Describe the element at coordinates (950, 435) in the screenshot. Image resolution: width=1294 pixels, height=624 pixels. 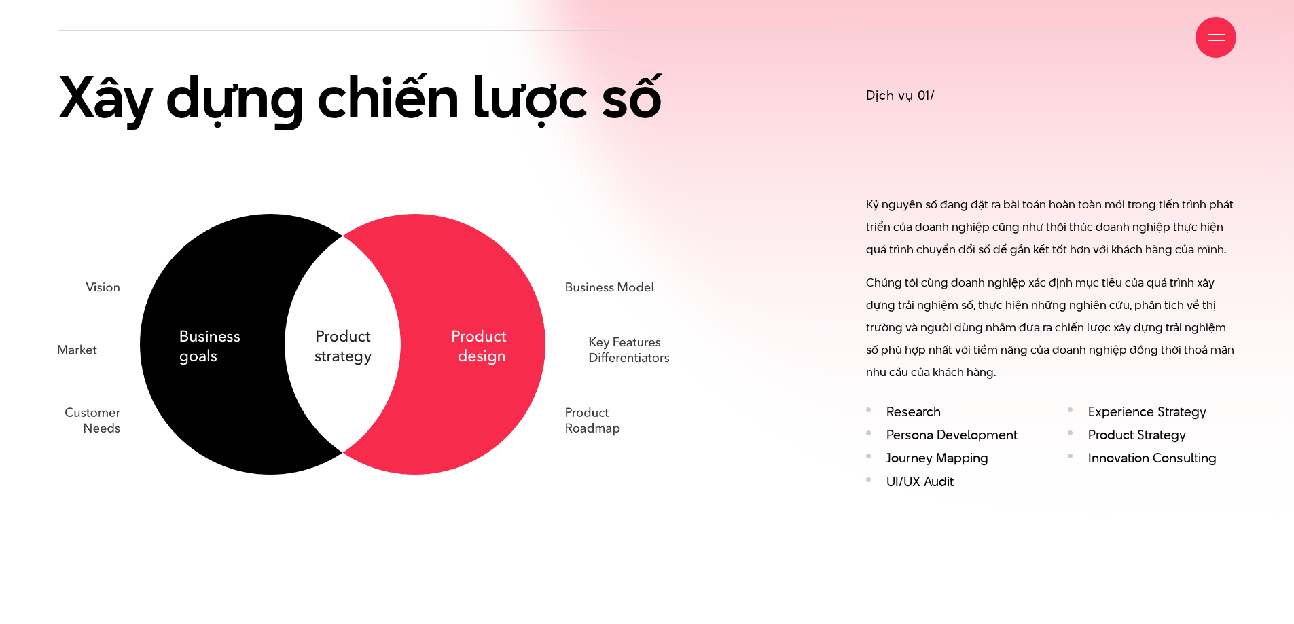
I see `li: Persona Development` at that location.